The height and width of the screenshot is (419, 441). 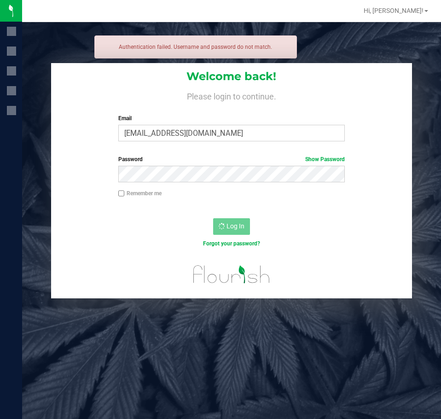 What do you see at coordinates (232, 227) in the screenshot?
I see `button: Log In` at bounding box center [232, 227].